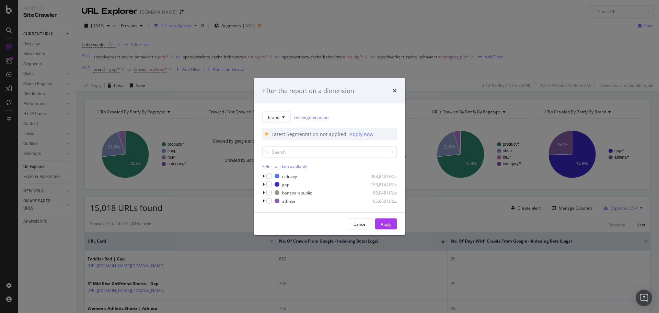 The height and width of the screenshot is (313, 659). Describe the element at coordinates (386, 224) in the screenshot. I see `button: Apply` at that location.